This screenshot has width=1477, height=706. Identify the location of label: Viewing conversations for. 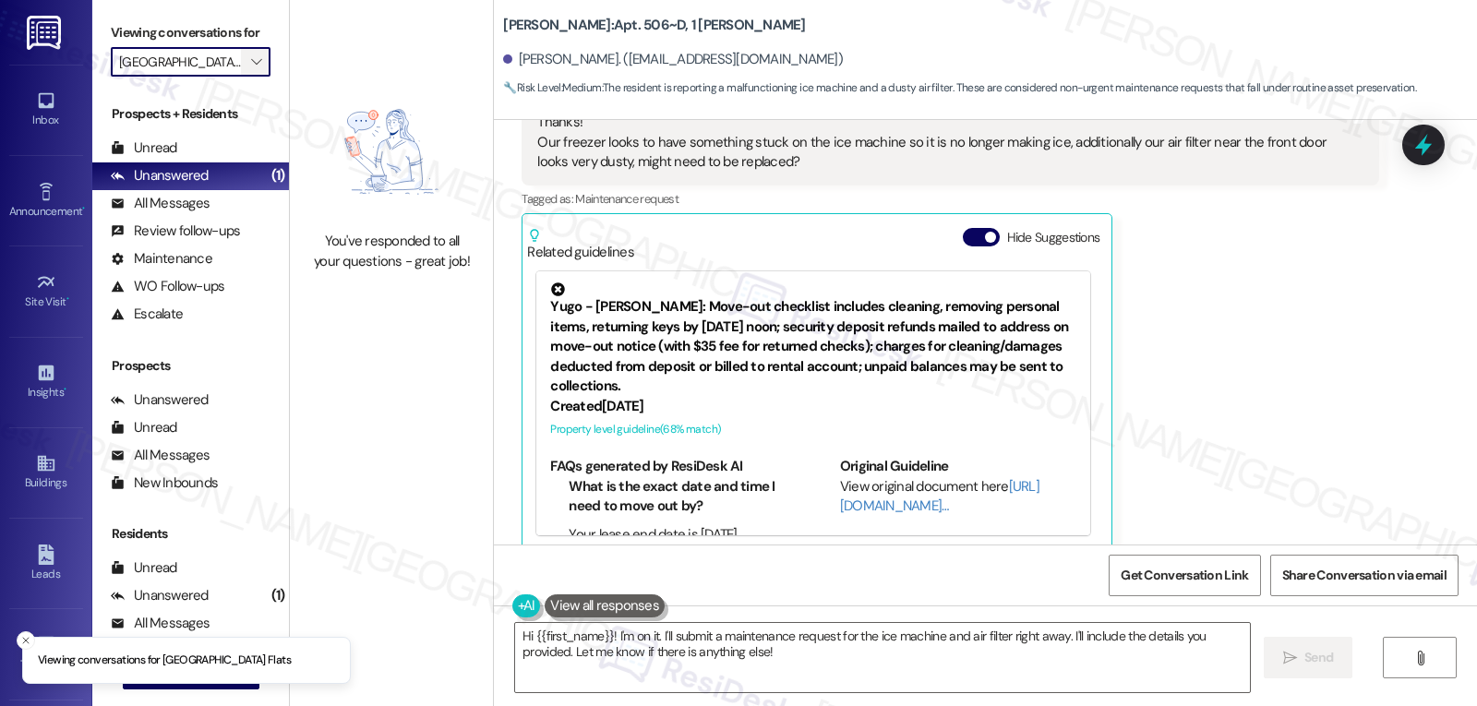
(190, 32).